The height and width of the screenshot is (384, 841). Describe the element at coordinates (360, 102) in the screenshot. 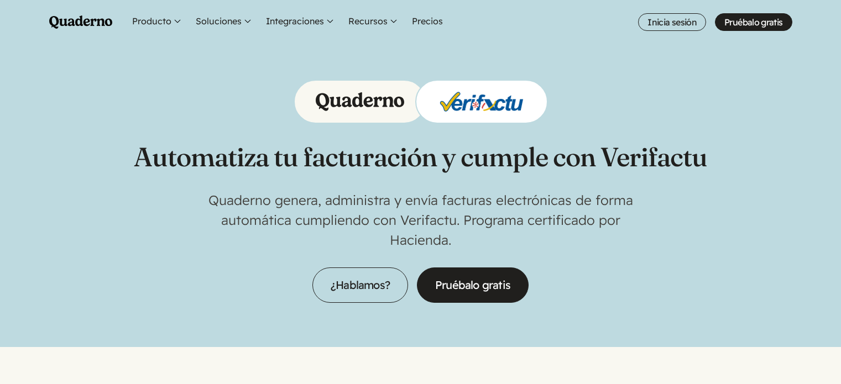

I see `img: Logo of Quaderno` at that location.